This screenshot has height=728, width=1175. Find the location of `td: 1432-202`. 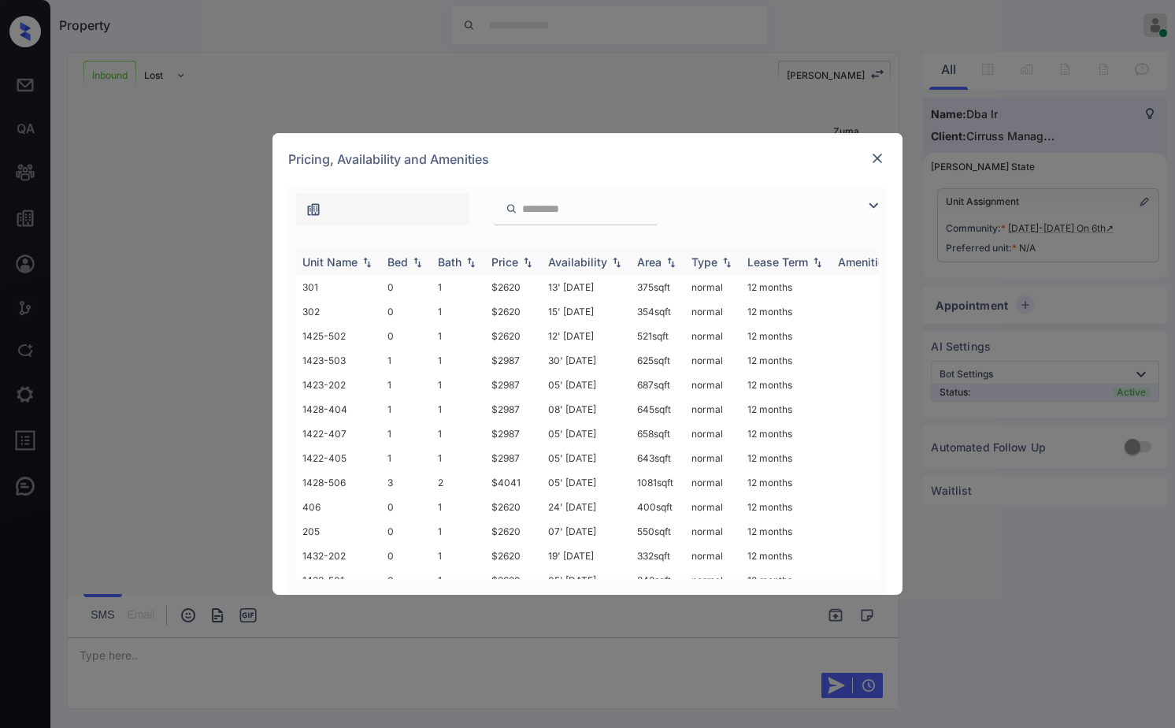

td: 1432-202 is located at coordinates (339, 555).